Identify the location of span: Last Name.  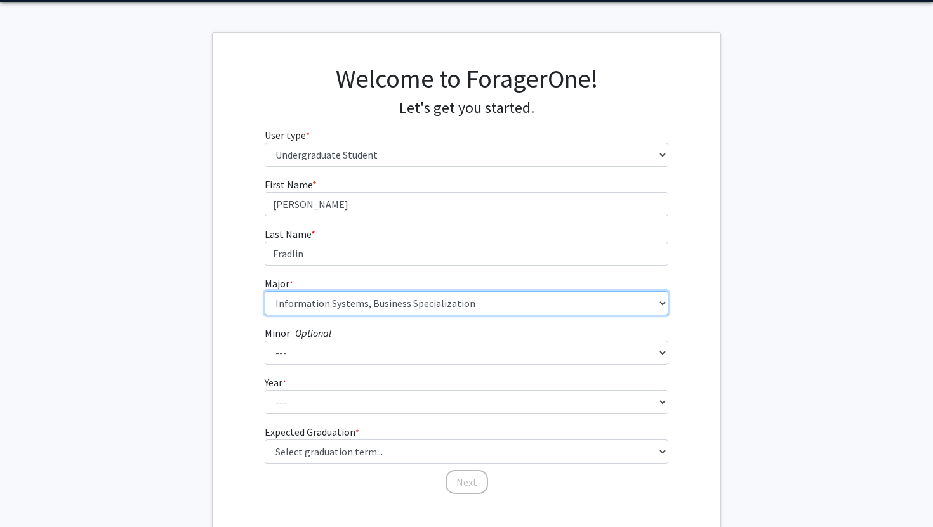
(287, 234).